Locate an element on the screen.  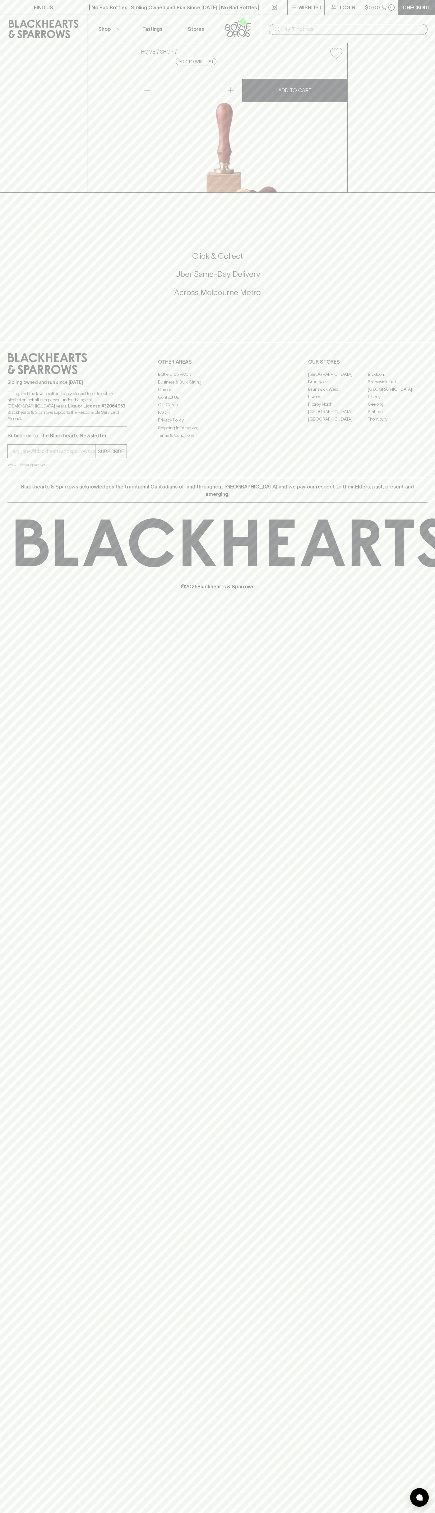
a: SHOP is located at coordinates (167, 52).